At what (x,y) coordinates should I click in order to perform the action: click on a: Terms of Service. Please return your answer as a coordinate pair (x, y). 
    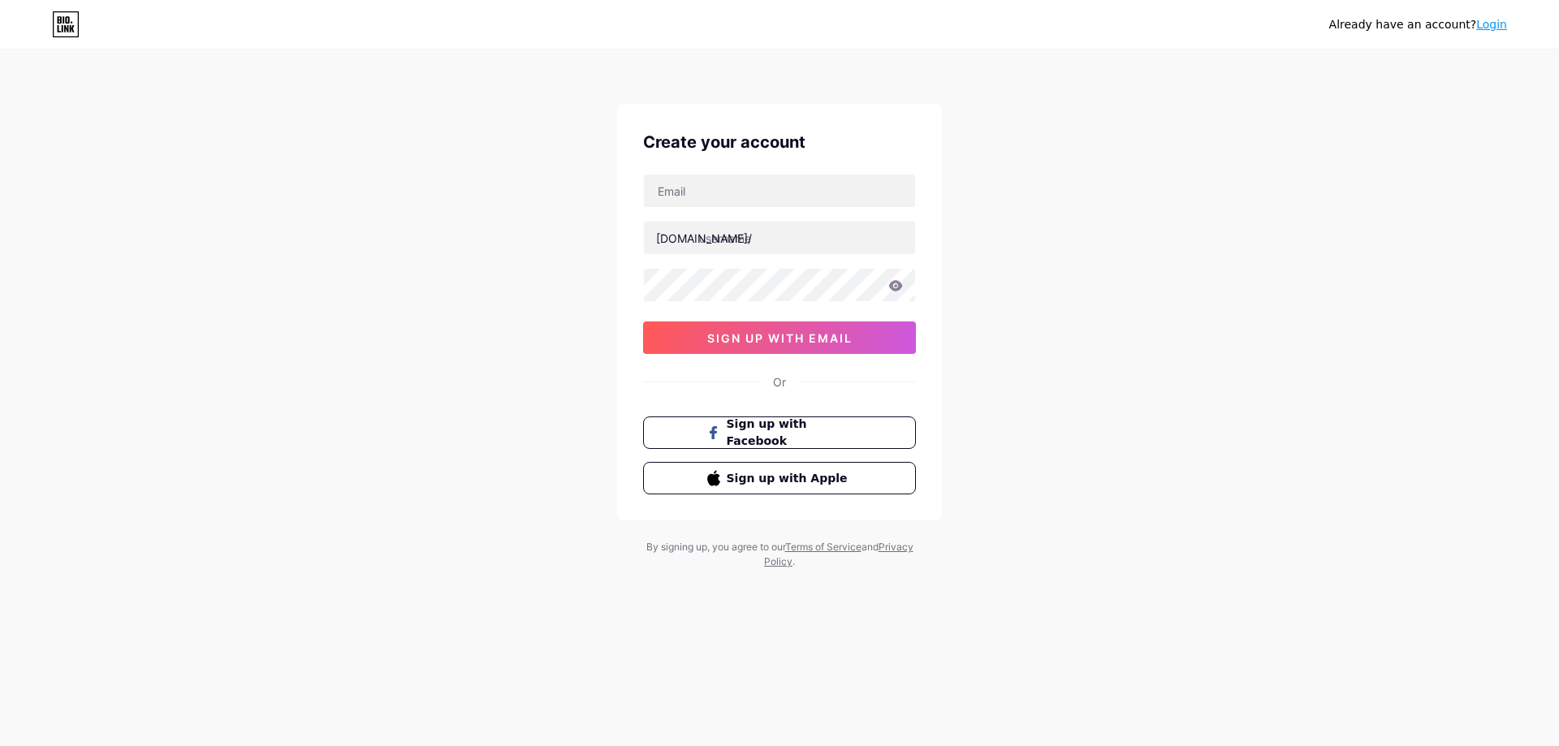
    Looking at the image, I should click on (823, 546).